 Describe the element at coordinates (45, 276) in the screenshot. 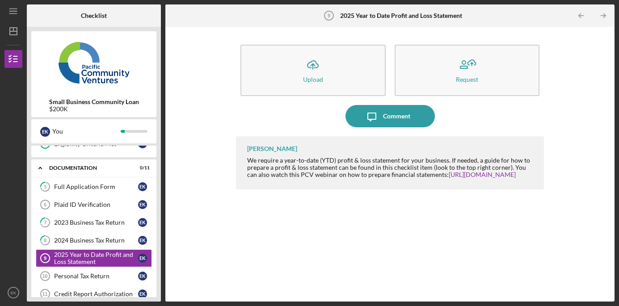

I see `tspan: 10` at that location.